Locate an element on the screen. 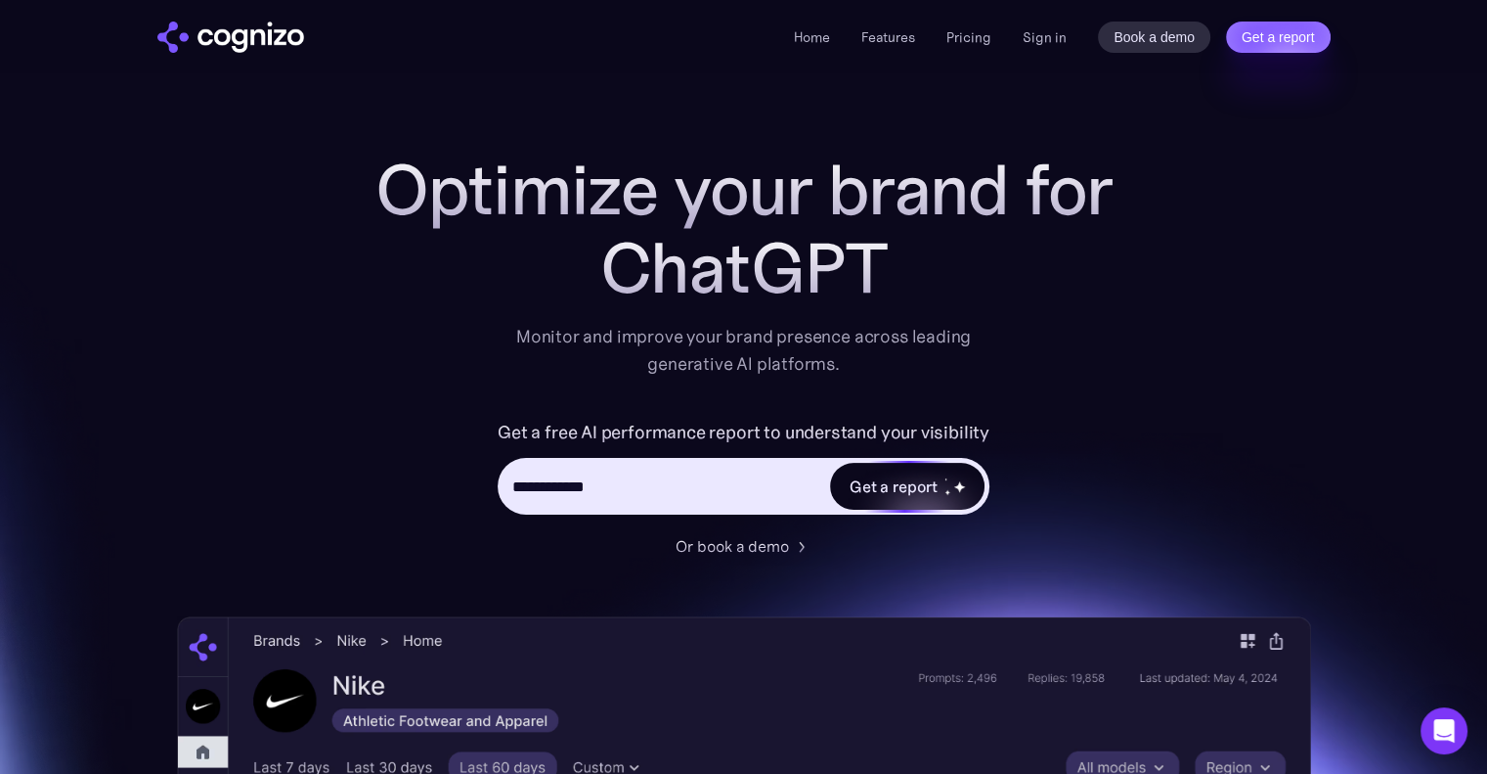 This screenshot has height=774, width=1487. a: Home is located at coordinates (812, 37).